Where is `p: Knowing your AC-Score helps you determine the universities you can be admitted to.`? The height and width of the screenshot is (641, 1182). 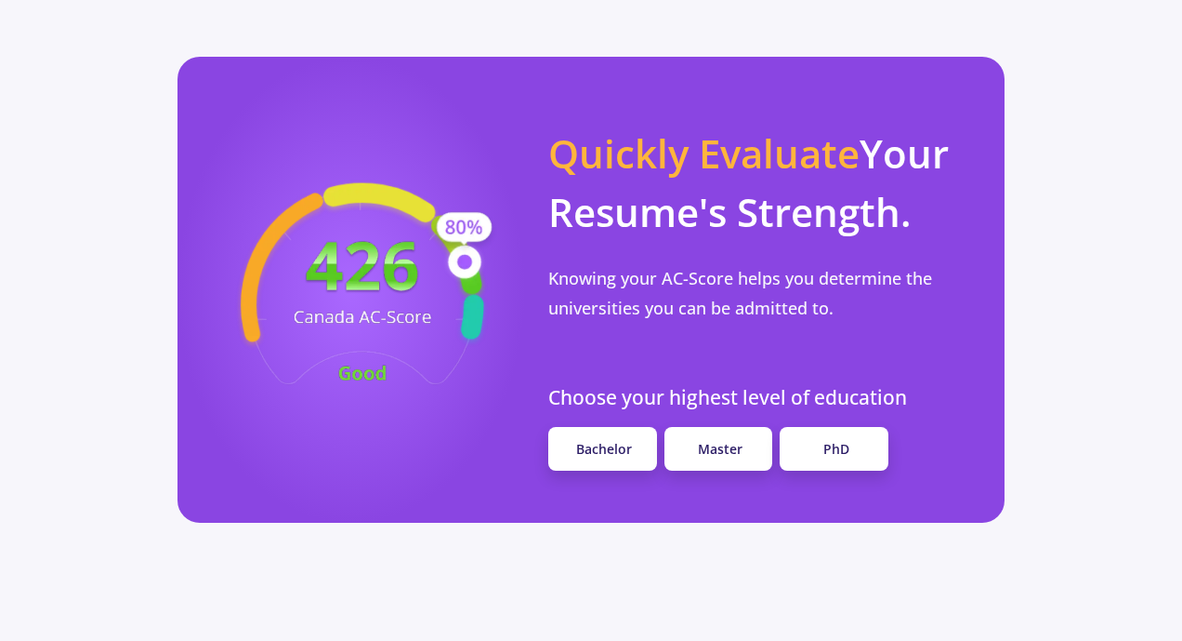 p: Knowing your AC-Score helps you determine the universities you can be admitted to. is located at coordinates (765, 293).